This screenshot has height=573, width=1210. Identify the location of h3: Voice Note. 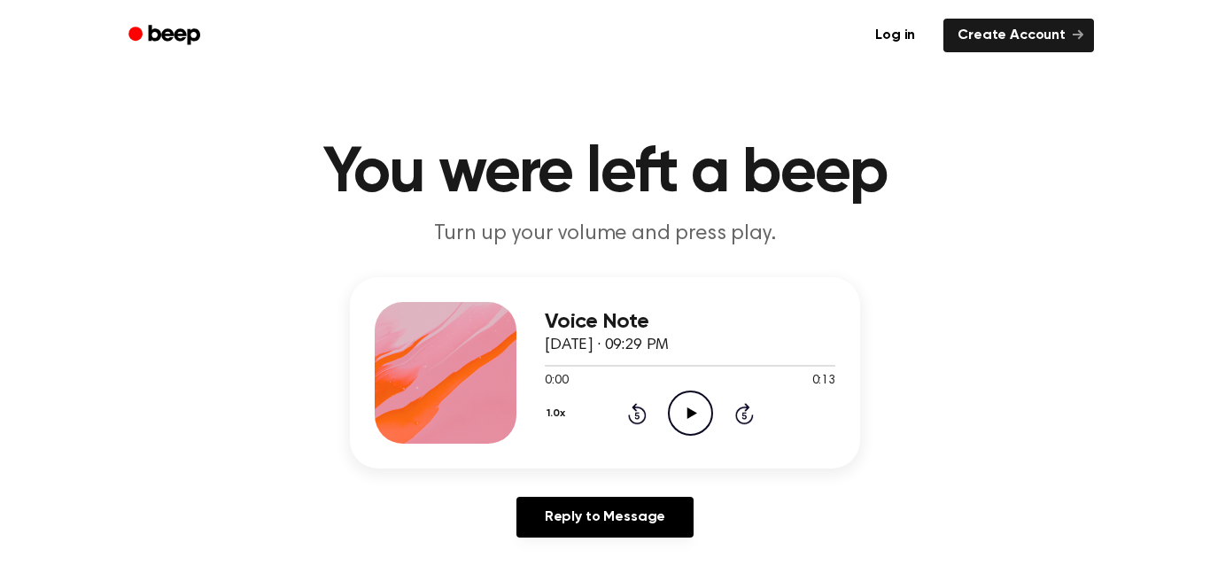
(690, 322).